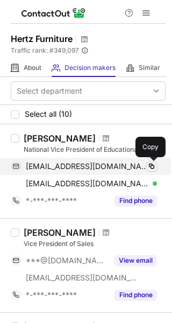  What do you see at coordinates (95, 244) in the screenshot?
I see `div: Vice President of Sales` at bounding box center [95, 244].